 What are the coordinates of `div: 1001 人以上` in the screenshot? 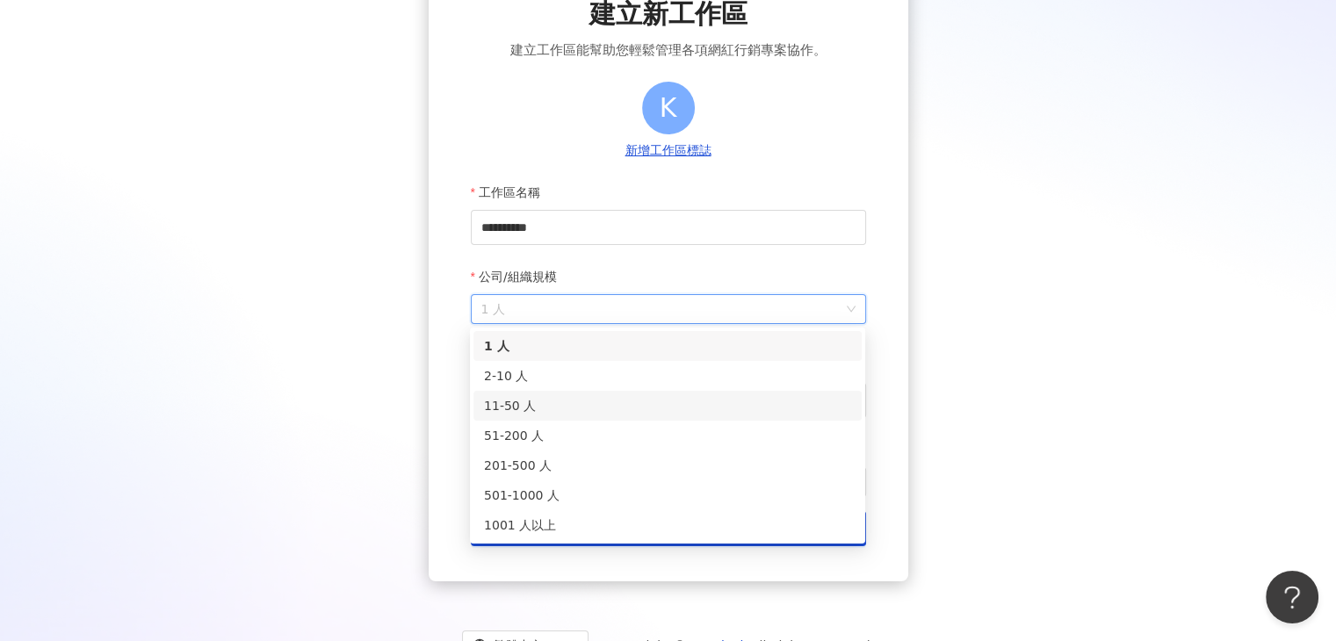 It's located at (667, 525).